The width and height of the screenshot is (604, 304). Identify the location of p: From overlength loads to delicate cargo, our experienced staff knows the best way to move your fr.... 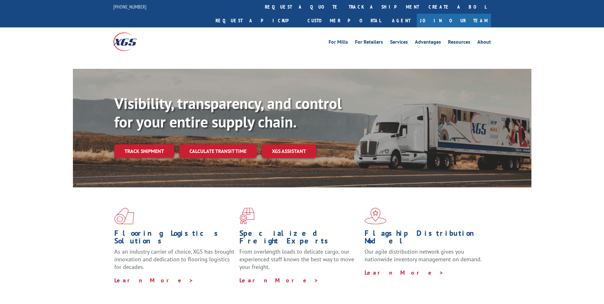
(300, 262).